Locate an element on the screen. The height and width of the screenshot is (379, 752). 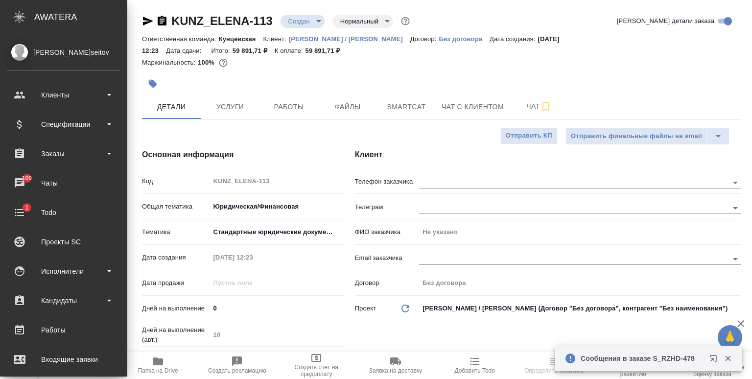
p: 100% is located at coordinates (207, 62).